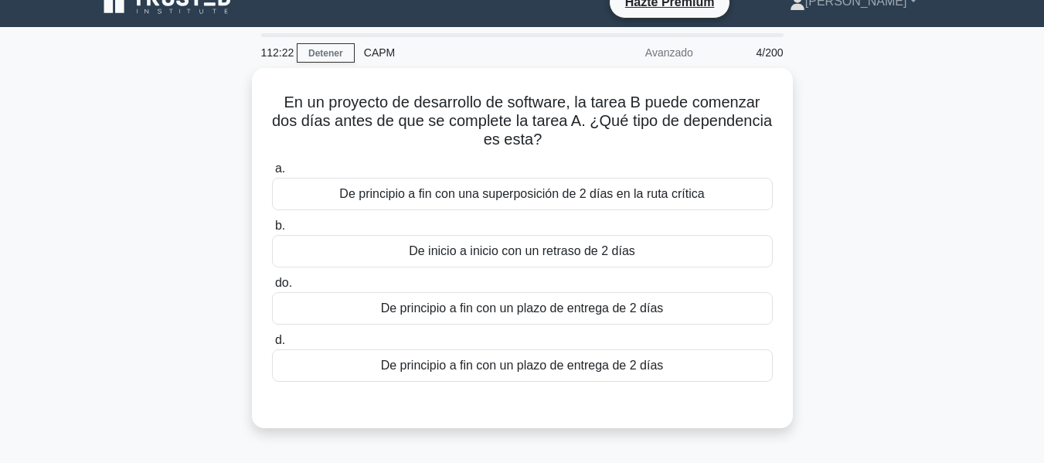 Image resolution: width=1044 pixels, height=463 pixels. What do you see at coordinates (278, 53) in the screenshot?
I see `font: 112:22` at bounding box center [278, 53].